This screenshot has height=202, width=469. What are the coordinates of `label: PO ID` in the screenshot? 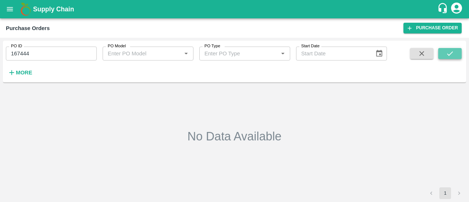 It's located at (16, 46).